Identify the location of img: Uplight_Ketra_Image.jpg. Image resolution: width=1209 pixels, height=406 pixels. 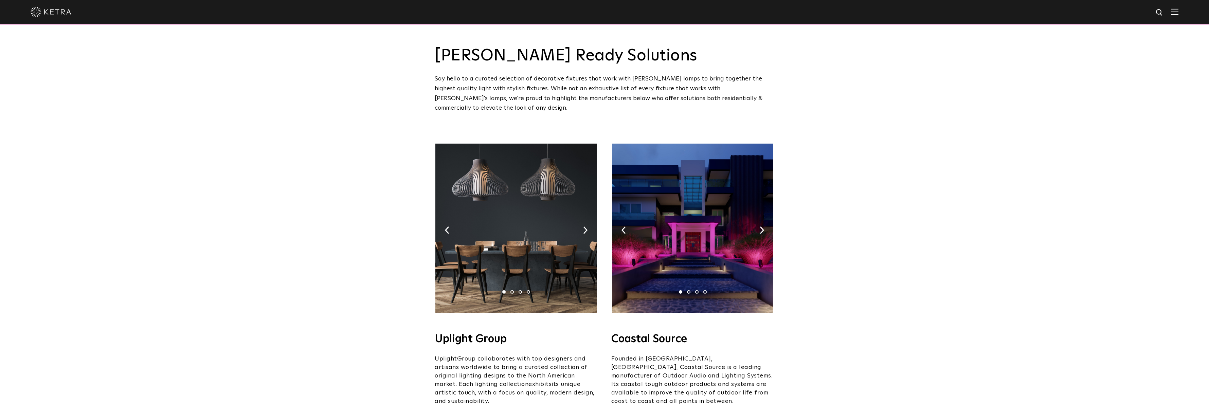
(516, 229).